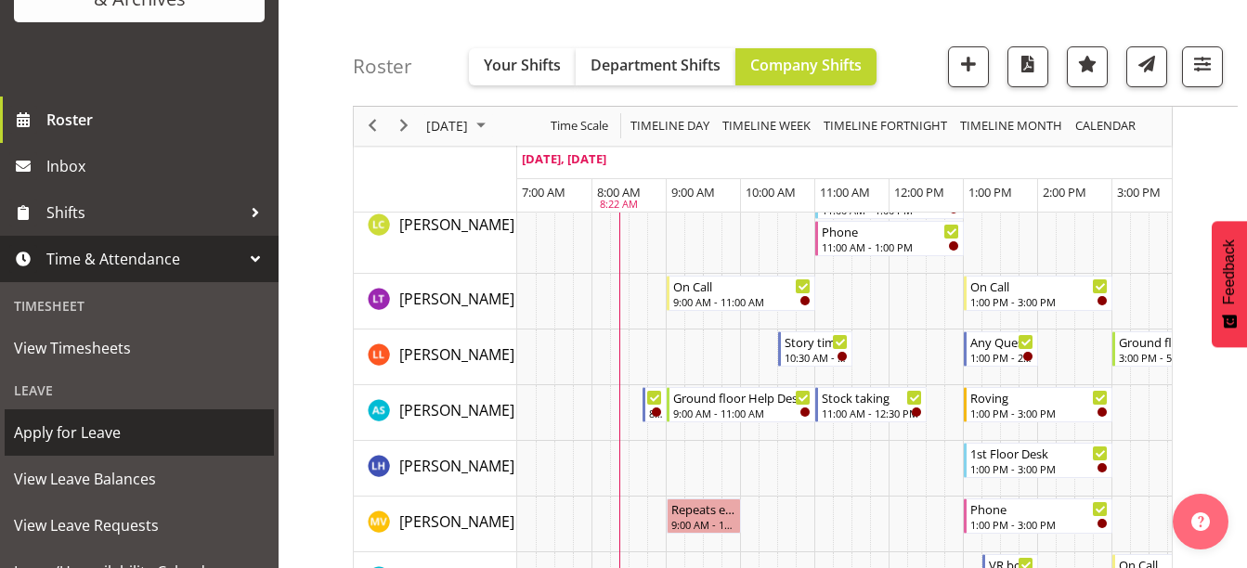  Describe the element at coordinates (767, 126) in the screenshot. I see `button: Timeline Week` at that location.